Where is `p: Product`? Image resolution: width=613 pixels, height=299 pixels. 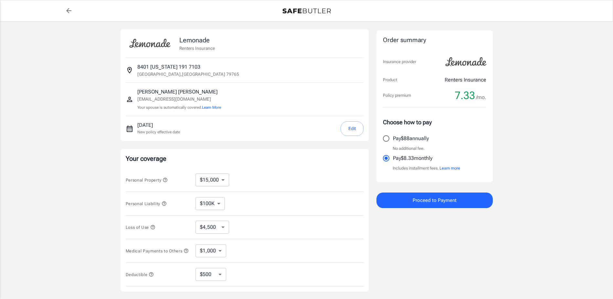 p: Product is located at coordinates (390, 80).